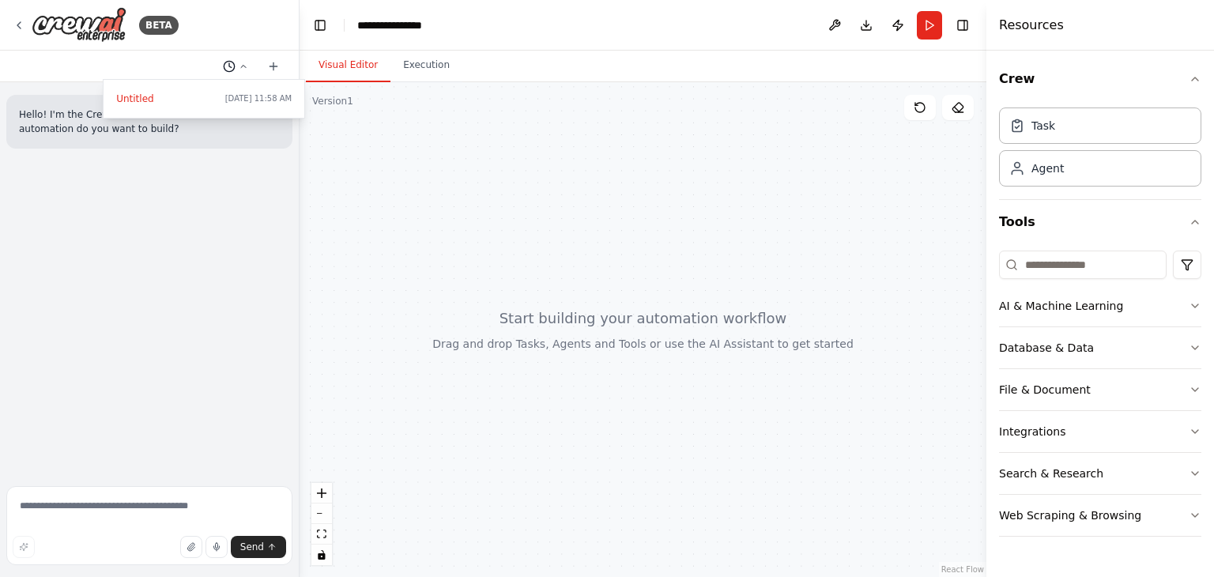 This screenshot has width=1214, height=577. I want to click on button: Tools, so click(1100, 222).